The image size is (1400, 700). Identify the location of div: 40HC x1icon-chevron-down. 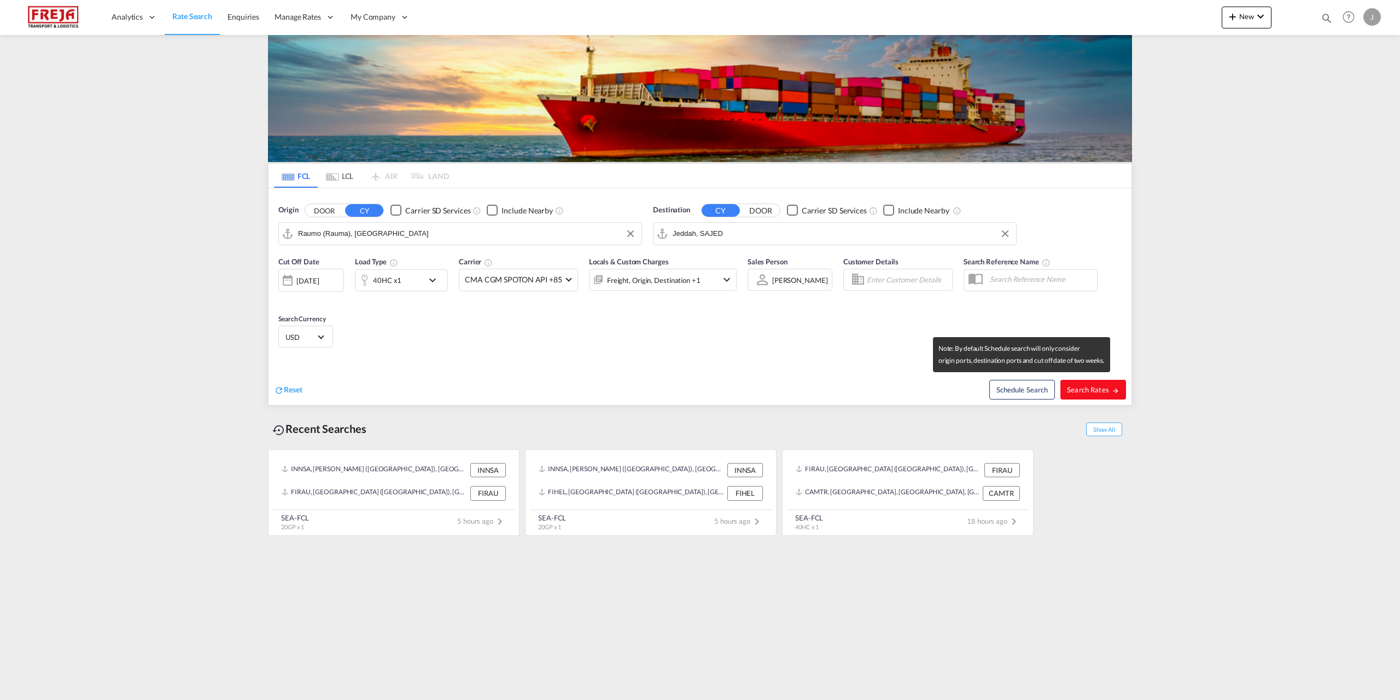
(402, 280).